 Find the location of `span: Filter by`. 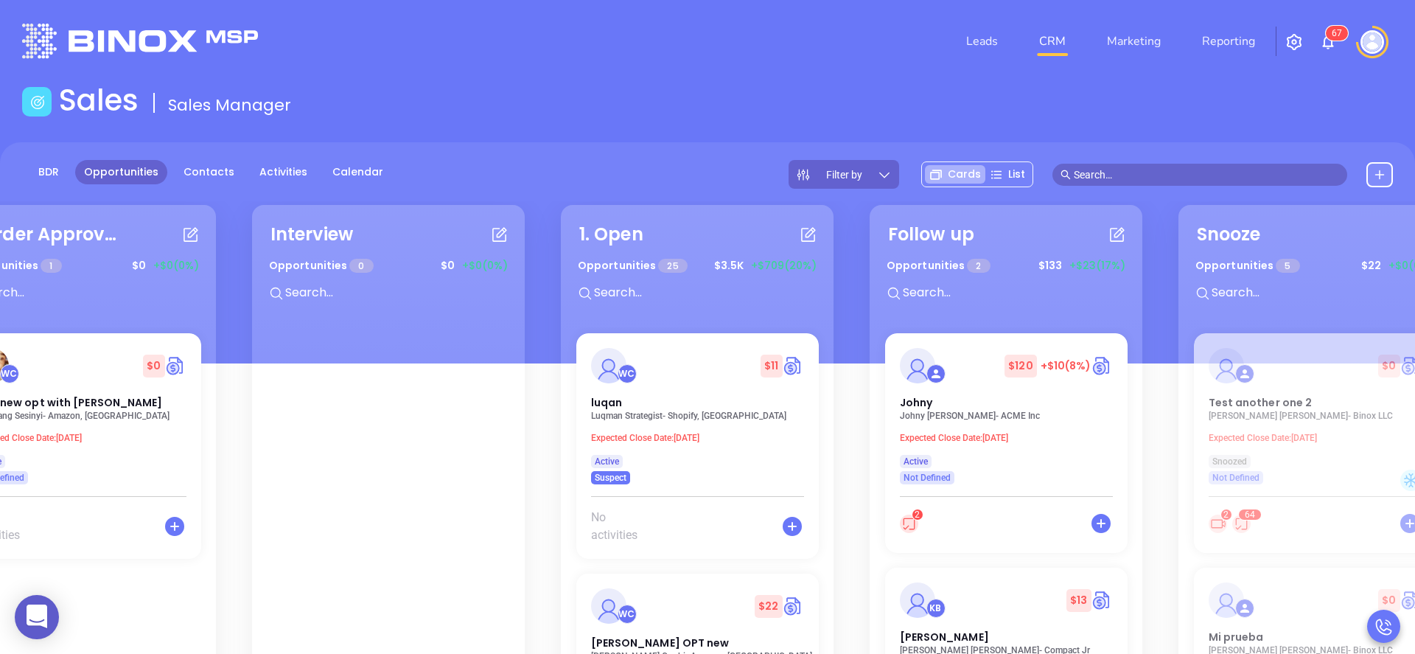

span: Filter by is located at coordinates (844, 175).